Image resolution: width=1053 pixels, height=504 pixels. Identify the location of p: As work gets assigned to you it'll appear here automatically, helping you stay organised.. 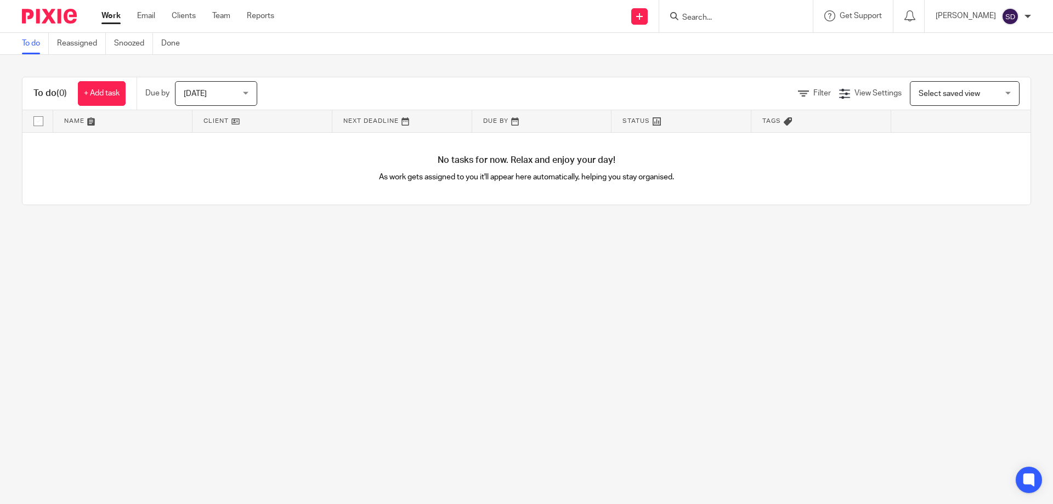
(526, 177).